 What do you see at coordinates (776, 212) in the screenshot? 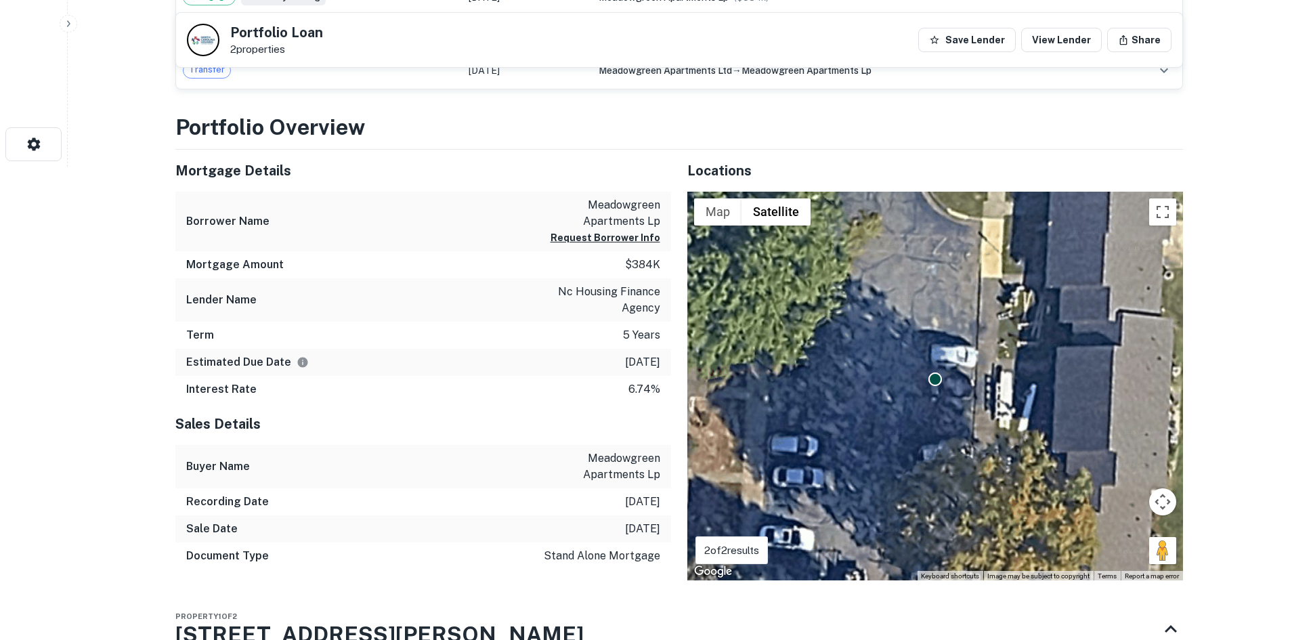
I see `button: Show satellite imagery` at bounding box center [776, 212].